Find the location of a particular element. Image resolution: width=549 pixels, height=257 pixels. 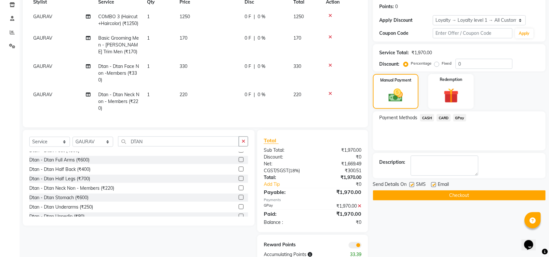

span: CGST/SGST is located at coordinates (276, 171).